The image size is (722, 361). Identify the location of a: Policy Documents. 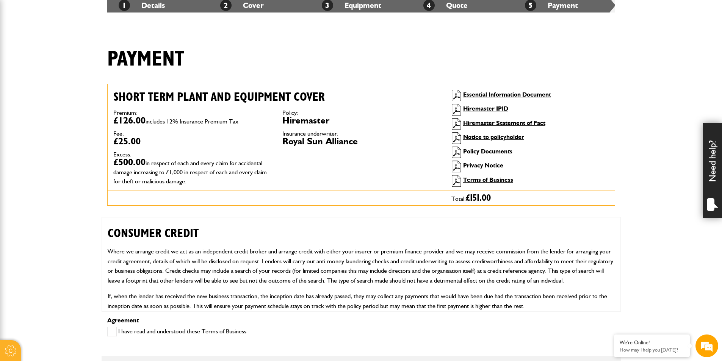
(488, 151).